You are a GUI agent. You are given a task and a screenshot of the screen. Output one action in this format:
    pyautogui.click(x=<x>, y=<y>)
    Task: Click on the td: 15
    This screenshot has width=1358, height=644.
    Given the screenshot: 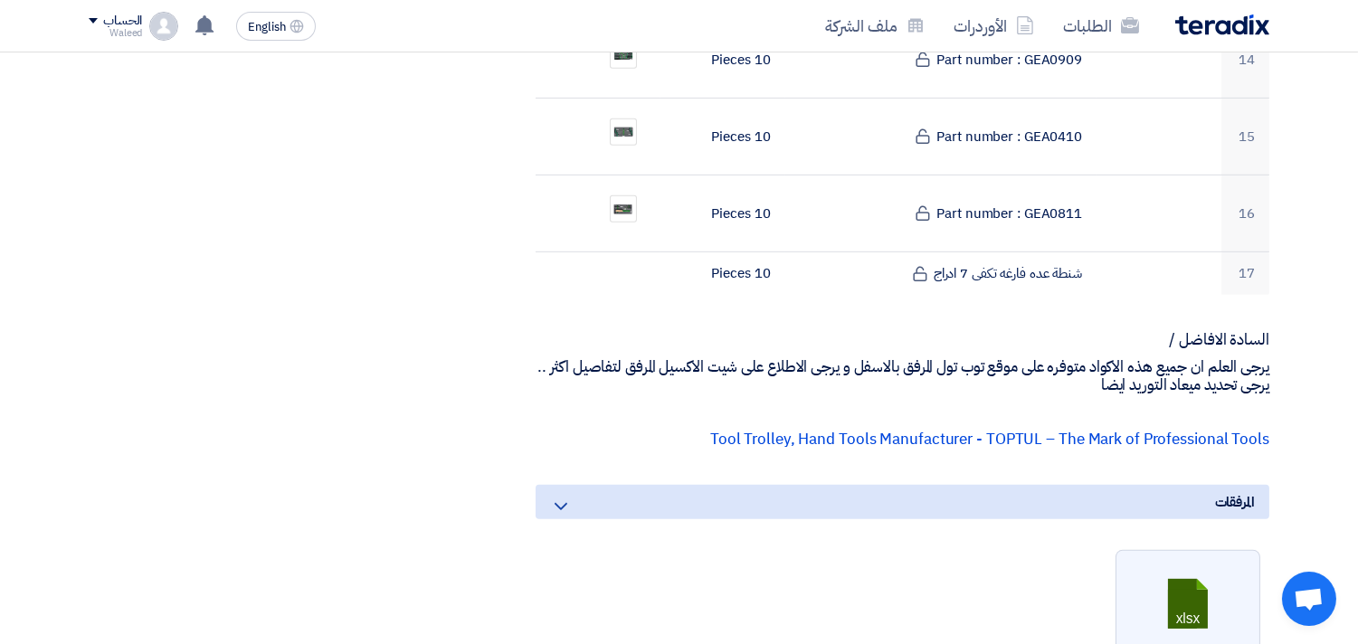 What is the action you would take?
    pyautogui.click(x=1245, y=137)
    